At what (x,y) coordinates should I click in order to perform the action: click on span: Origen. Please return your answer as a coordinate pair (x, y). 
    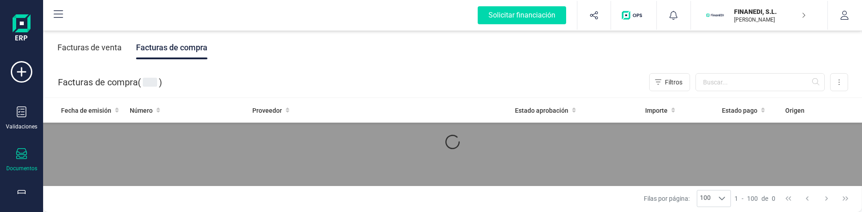
    Looking at the image, I should click on (794, 110).